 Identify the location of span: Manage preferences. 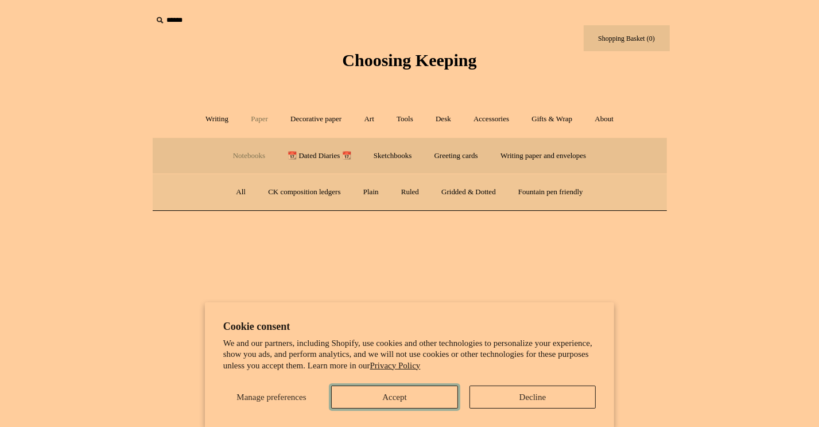
(271, 397).